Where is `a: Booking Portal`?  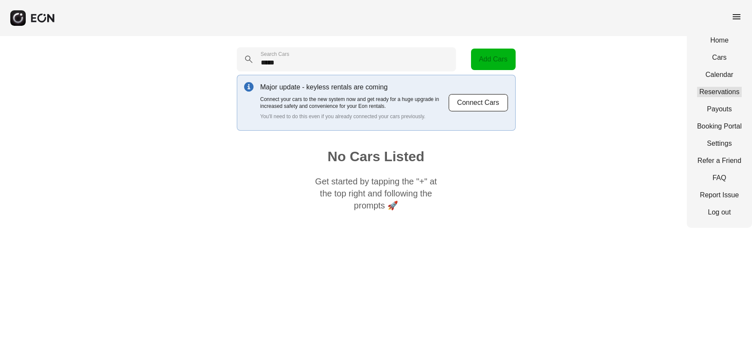
a: Booking Portal is located at coordinates (720, 126).